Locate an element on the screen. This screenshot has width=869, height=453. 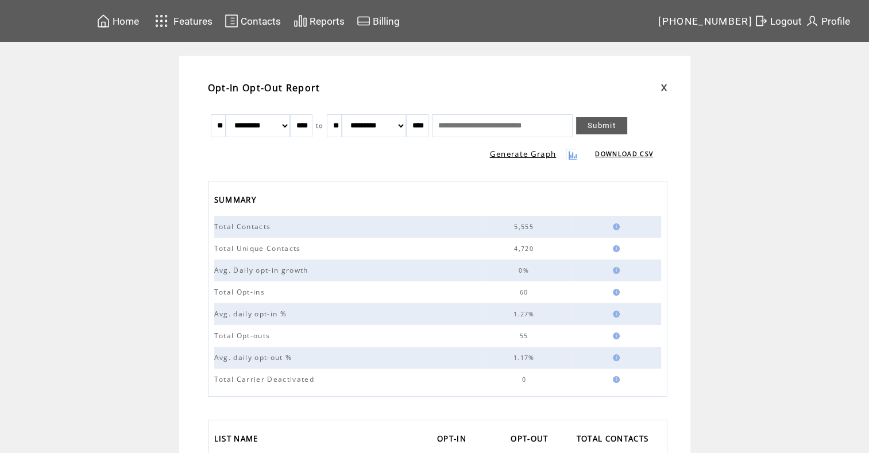
img: creidtcard.svg is located at coordinates (363, 21).